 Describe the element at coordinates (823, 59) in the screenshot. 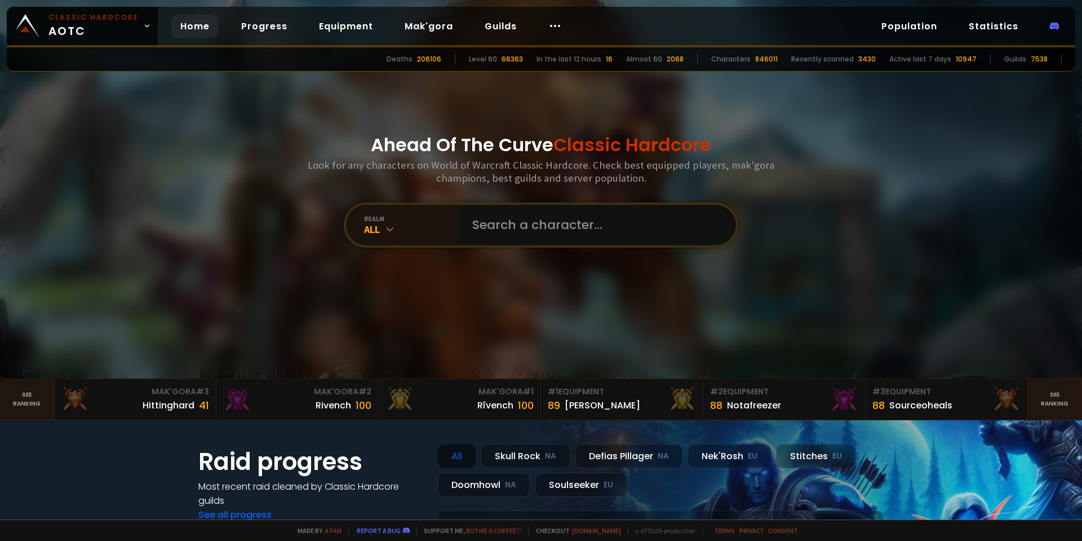

I see `div: Recently scanned` at that location.